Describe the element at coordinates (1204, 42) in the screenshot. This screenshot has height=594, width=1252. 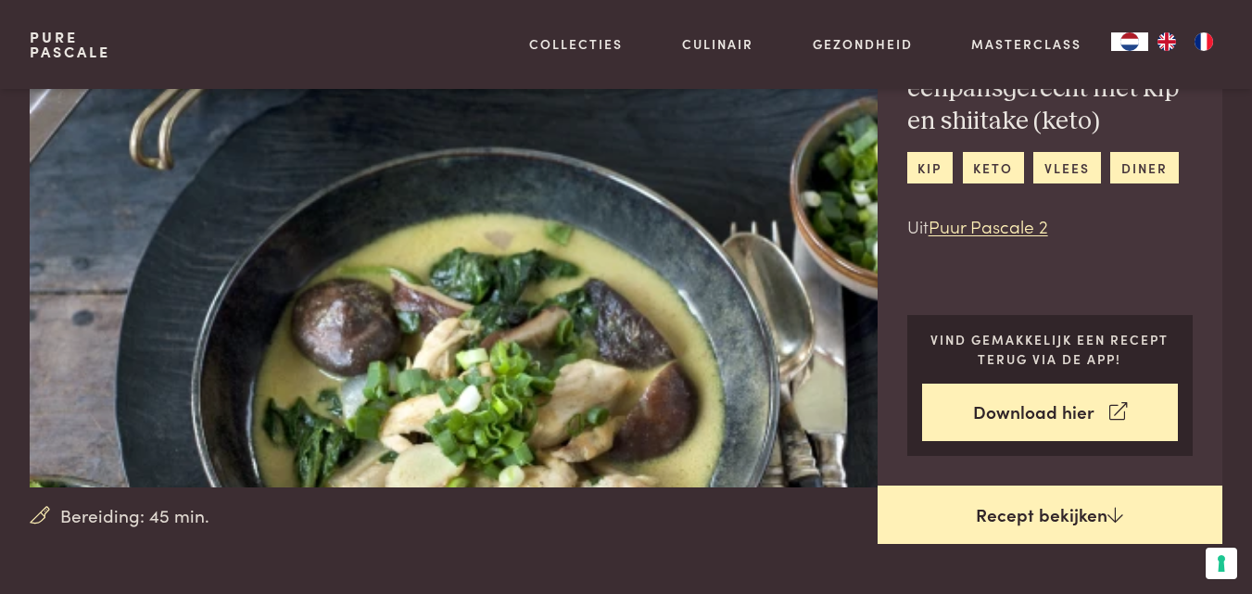
I see `a: FR` at that location.